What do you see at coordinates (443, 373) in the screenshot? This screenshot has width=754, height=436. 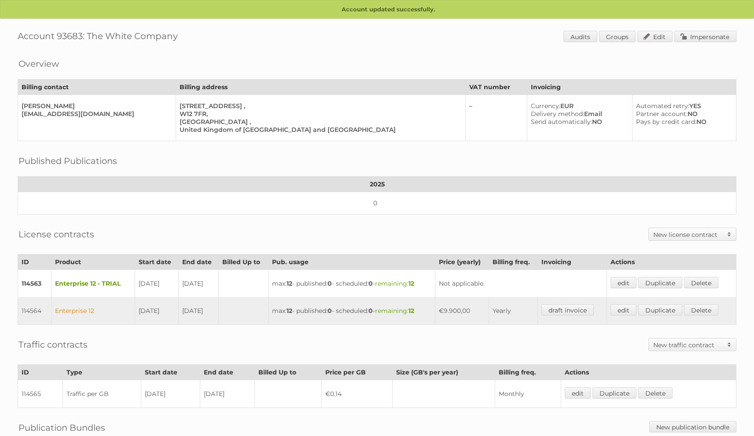 I see `th: Size (GB's per year)` at bounding box center [443, 373].